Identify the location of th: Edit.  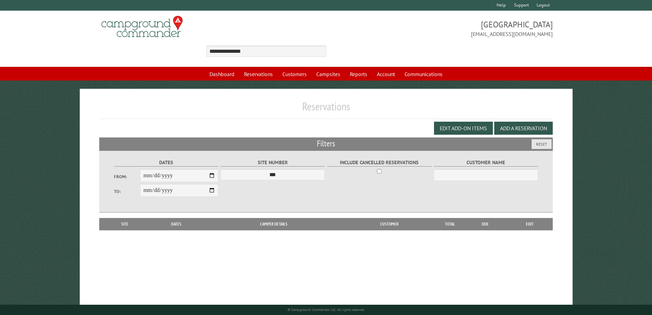
(530, 224).